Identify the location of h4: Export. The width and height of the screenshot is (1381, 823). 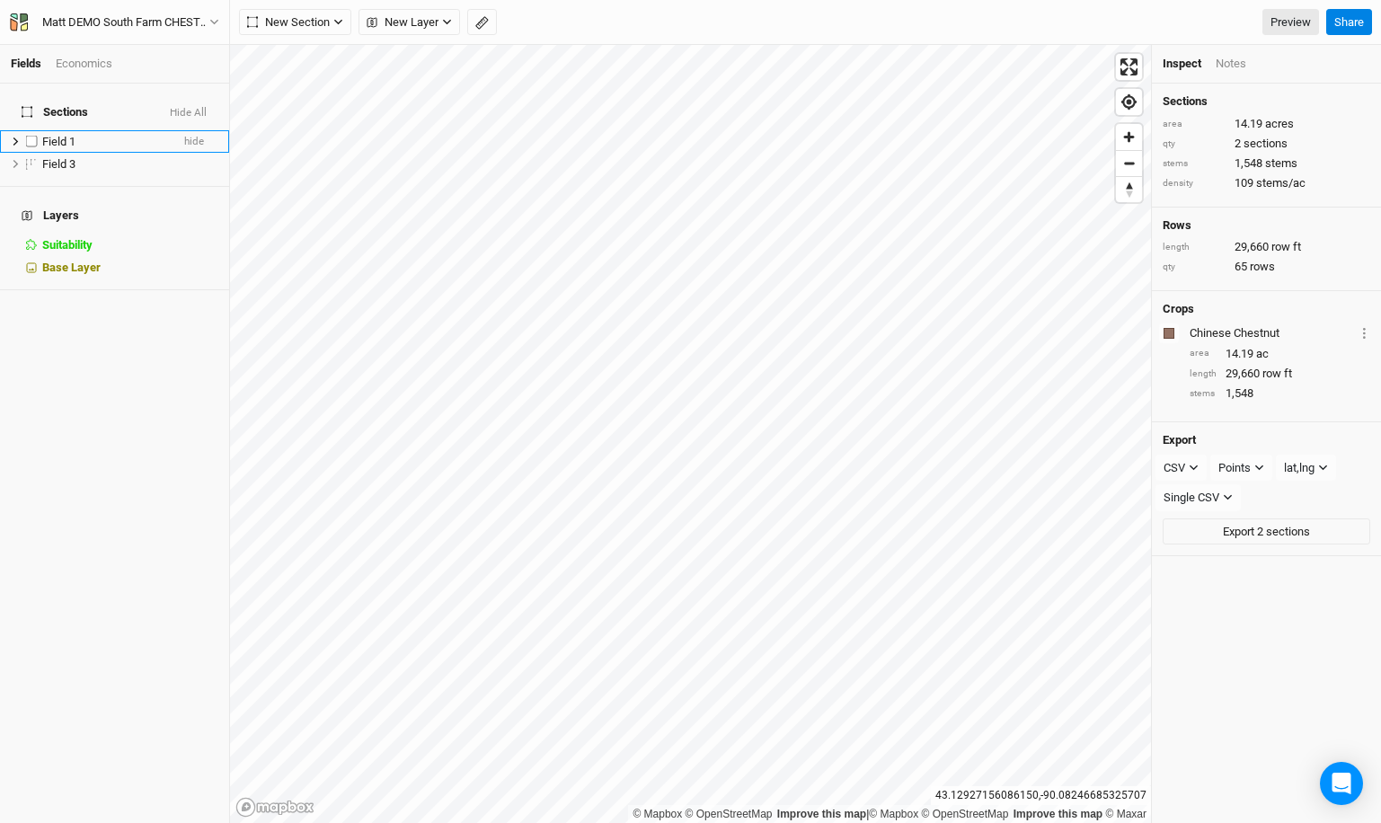
(1266, 440).